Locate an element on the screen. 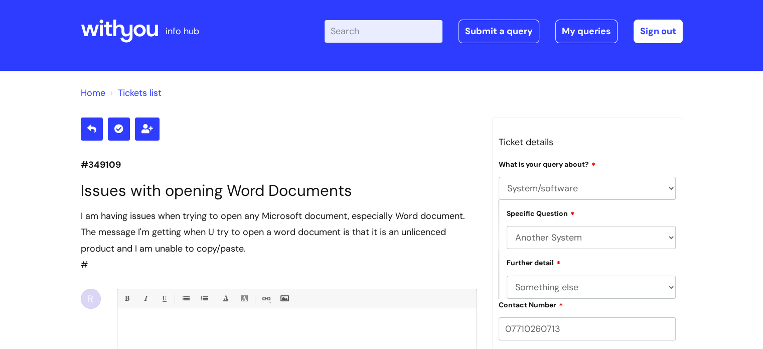  a: Italic (Ctrl-I) is located at coordinates (145, 298).